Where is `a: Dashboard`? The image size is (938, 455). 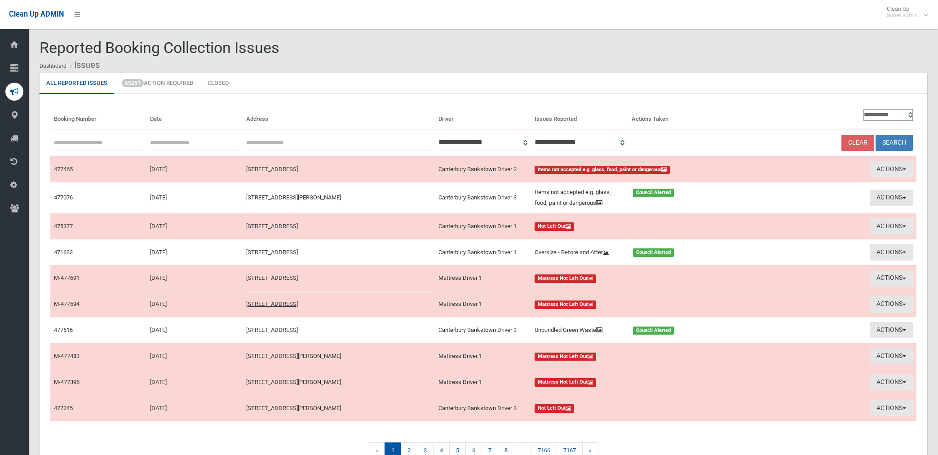 a: Dashboard is located at coordinates (53, 66).